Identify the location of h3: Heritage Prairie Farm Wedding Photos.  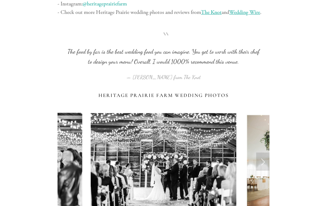
(163, 96).